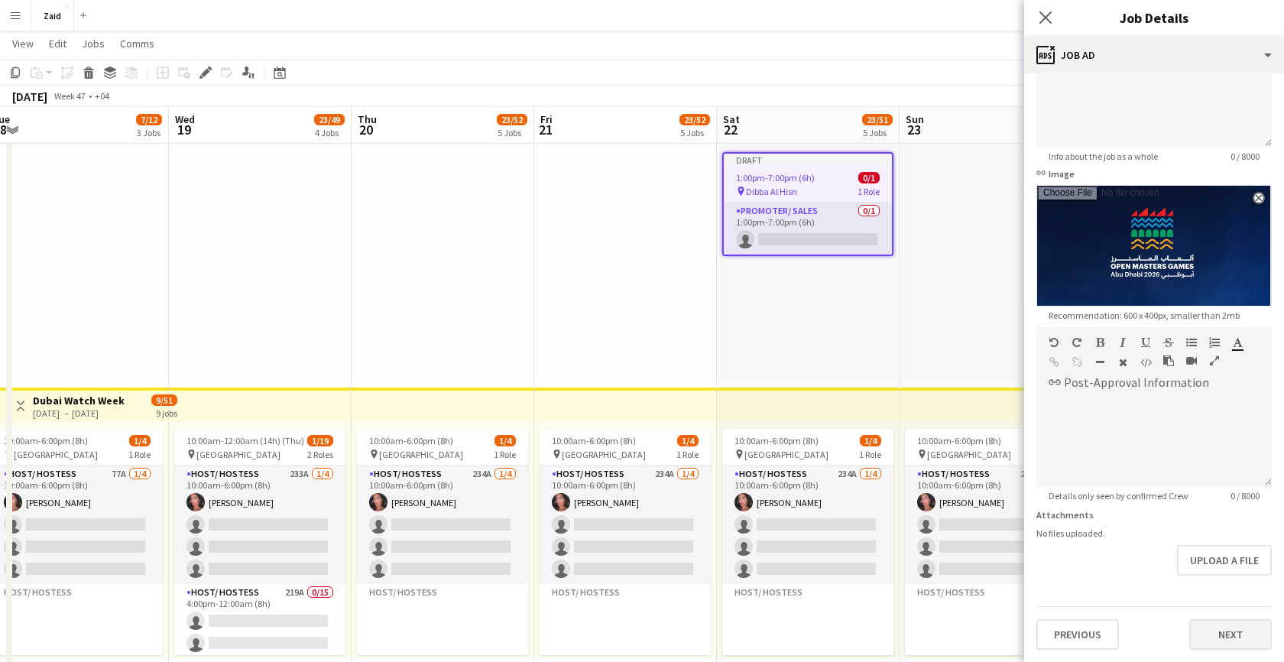  Describe the element at coordinates (1238, 342) in the screenshot. I see `button: Text Color` at that location.